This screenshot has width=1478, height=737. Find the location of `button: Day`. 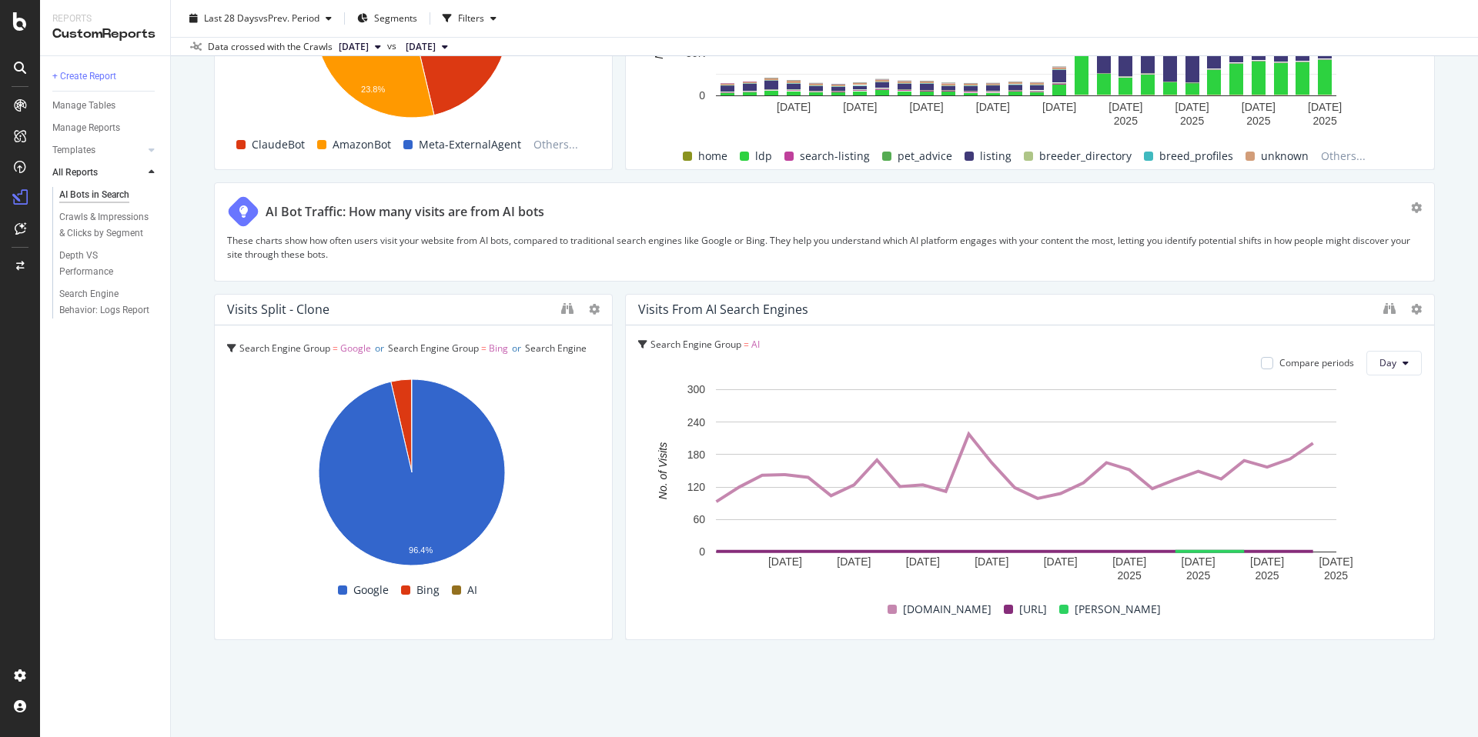

button: Day is located at coordinates (1394, 363).